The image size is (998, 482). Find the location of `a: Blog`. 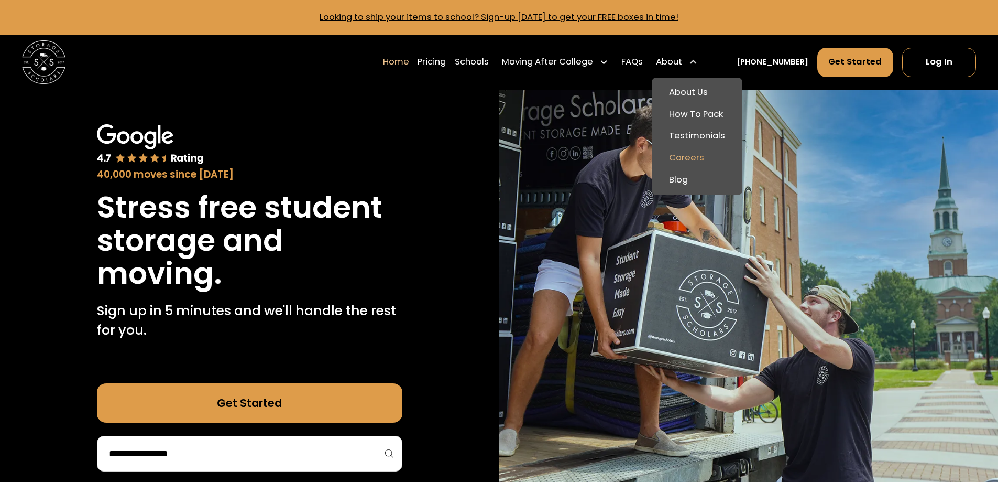

a: Blog is located at coordinates (697, 180).